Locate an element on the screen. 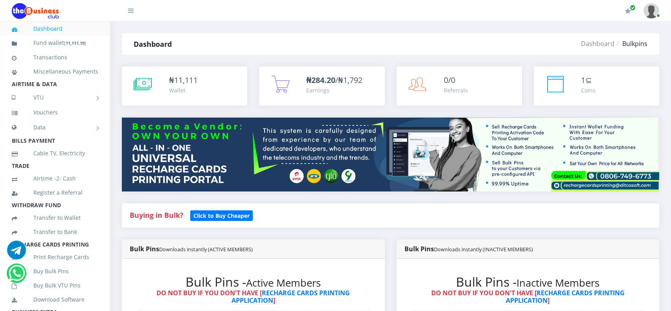  span: Renew/Upgrade Subscription is located at coordinates (633, 7).